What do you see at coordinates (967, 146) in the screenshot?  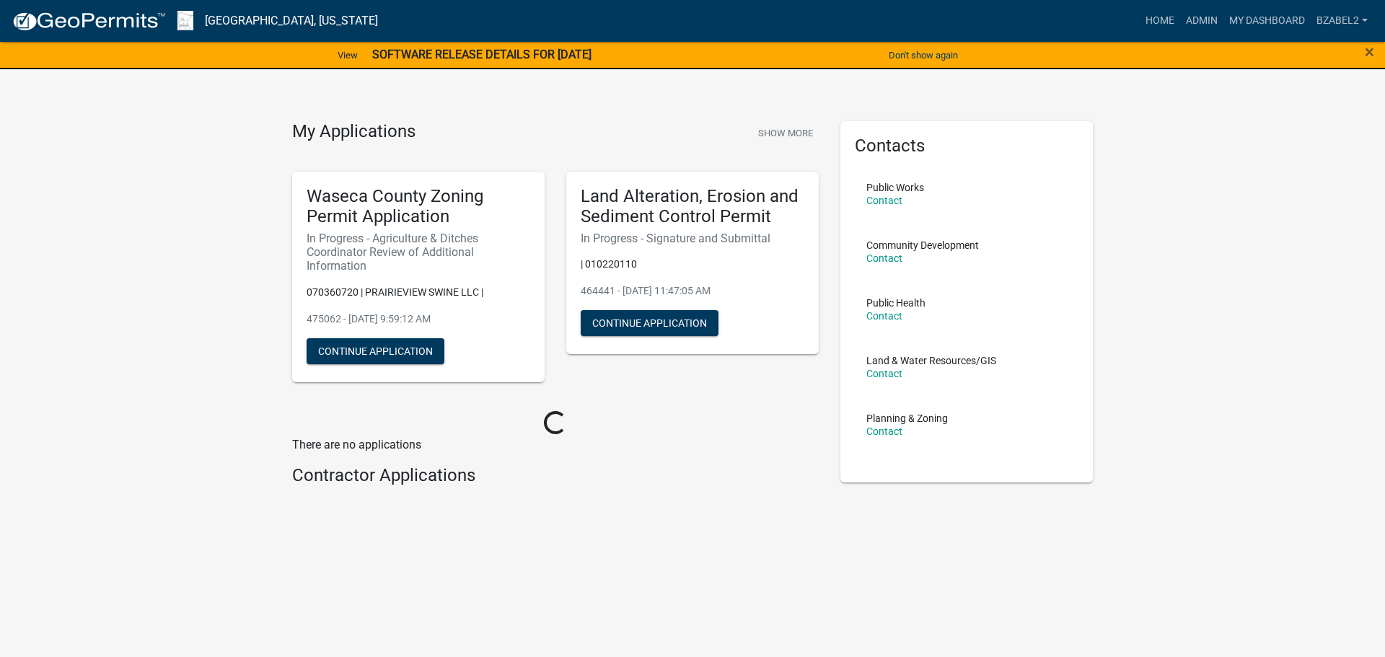 I see `h5: Contacts` at bounding box center [967, 146].